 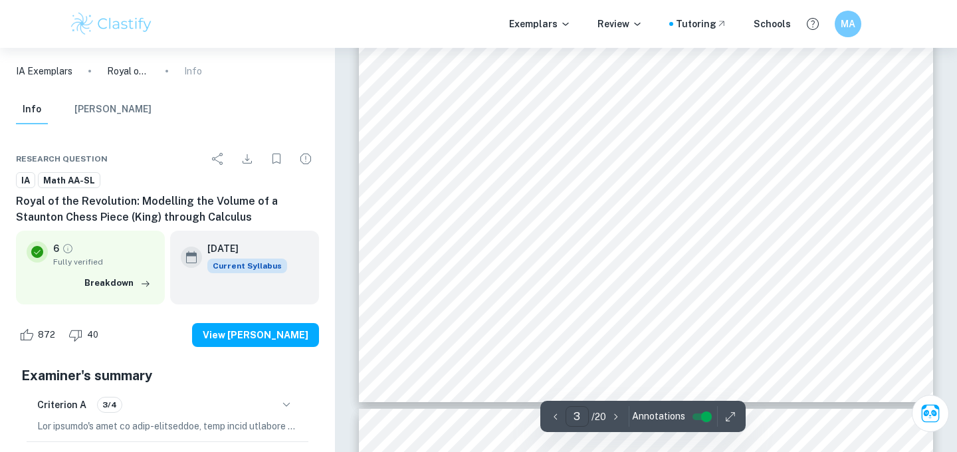 I want to click on span: 40, so click(x=92, y=335).